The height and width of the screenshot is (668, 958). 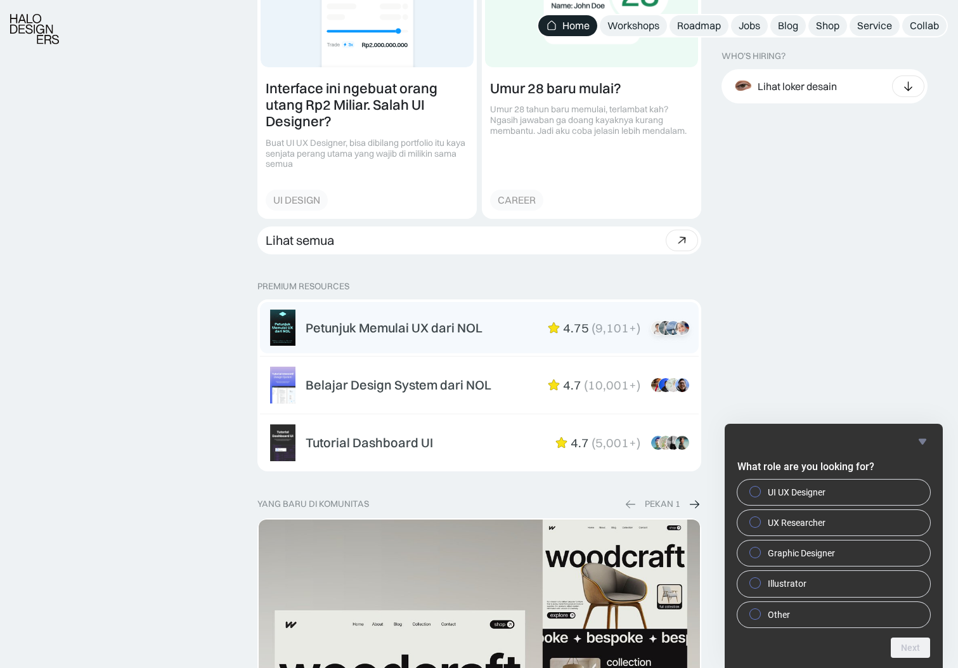 I want to click on div: PEKAN 1, so click(x=663, y=503).